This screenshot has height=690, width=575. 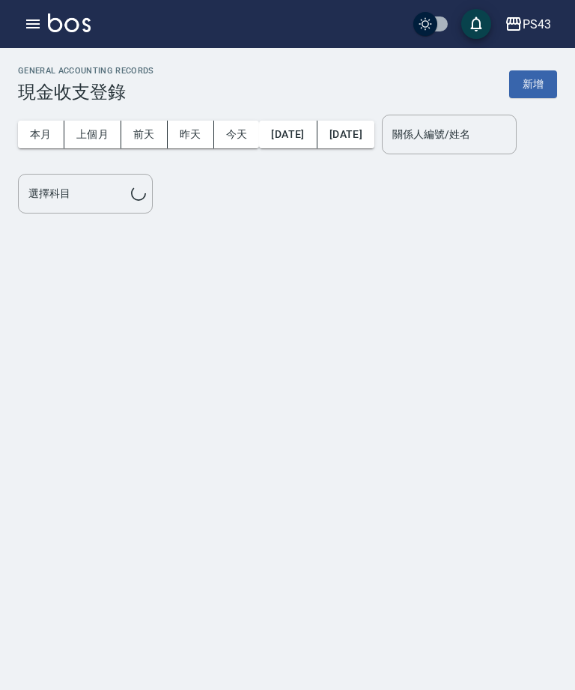 I want to click on button: 本月, so click(x=41, y=134).